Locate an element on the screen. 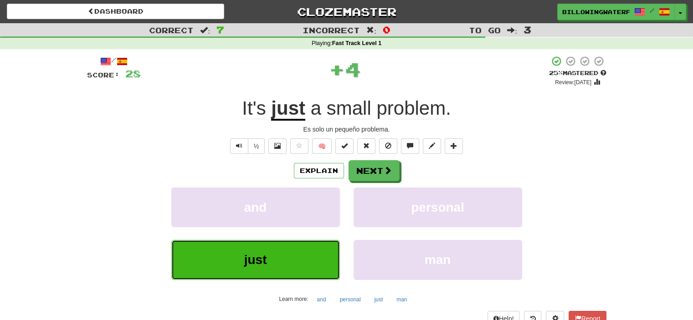 This screenshot has width=693, height=320. span: To go is located at coordinates (485, 30).